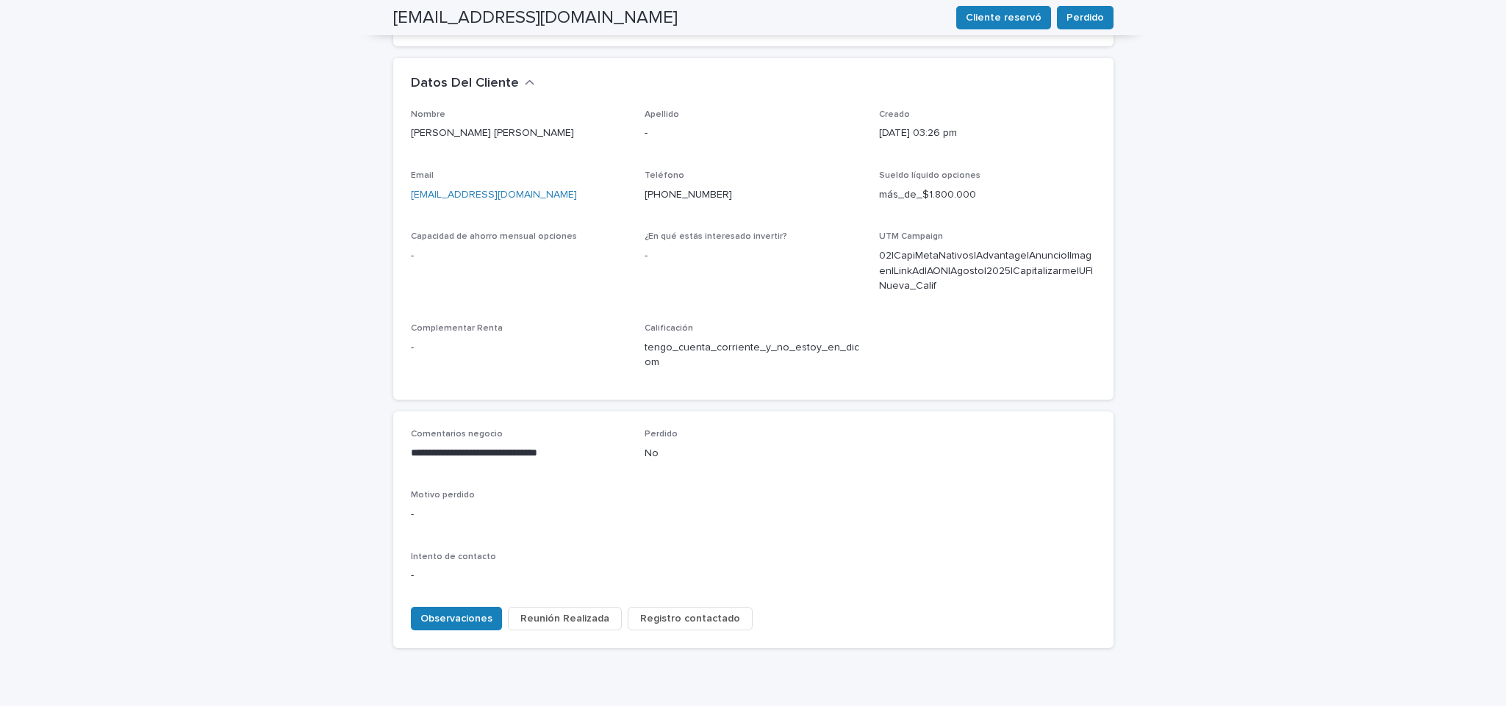 The width and height of the screenshot is (1506, 706). What do you see at coordinates (716, 237) in the screenshot?
I see `span: ¿En qué estás interesado invertir?` at bounding box center [716, 237].